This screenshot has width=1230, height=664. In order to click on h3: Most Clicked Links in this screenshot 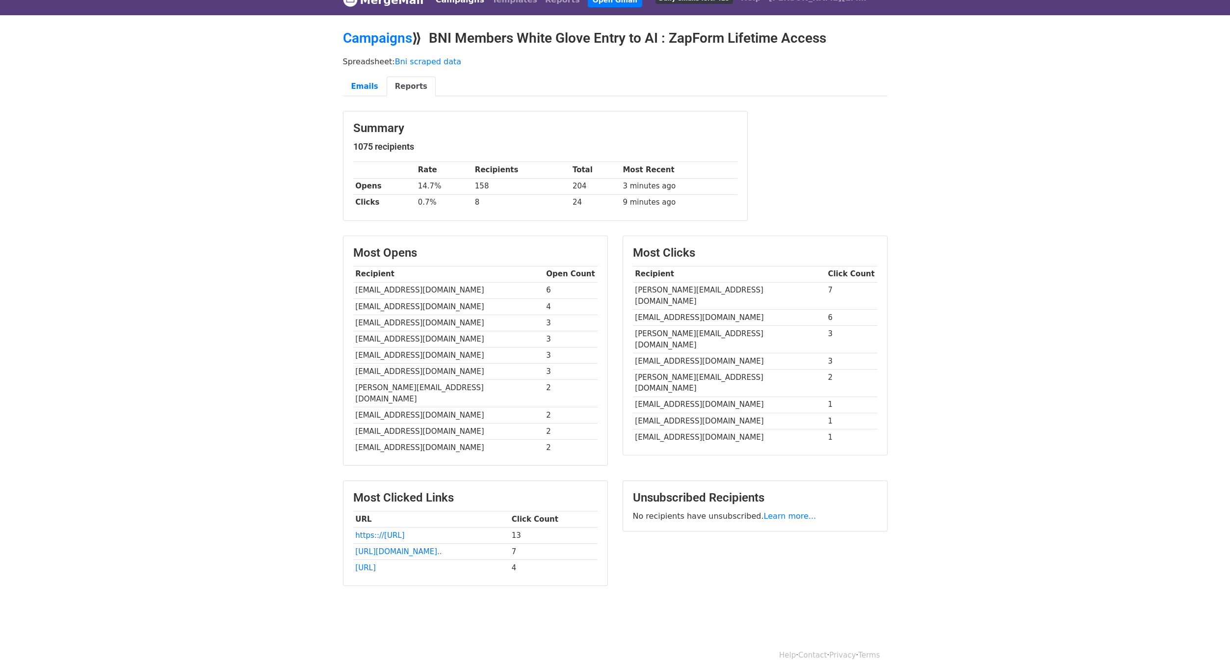, I will do `click(475, 497)`.